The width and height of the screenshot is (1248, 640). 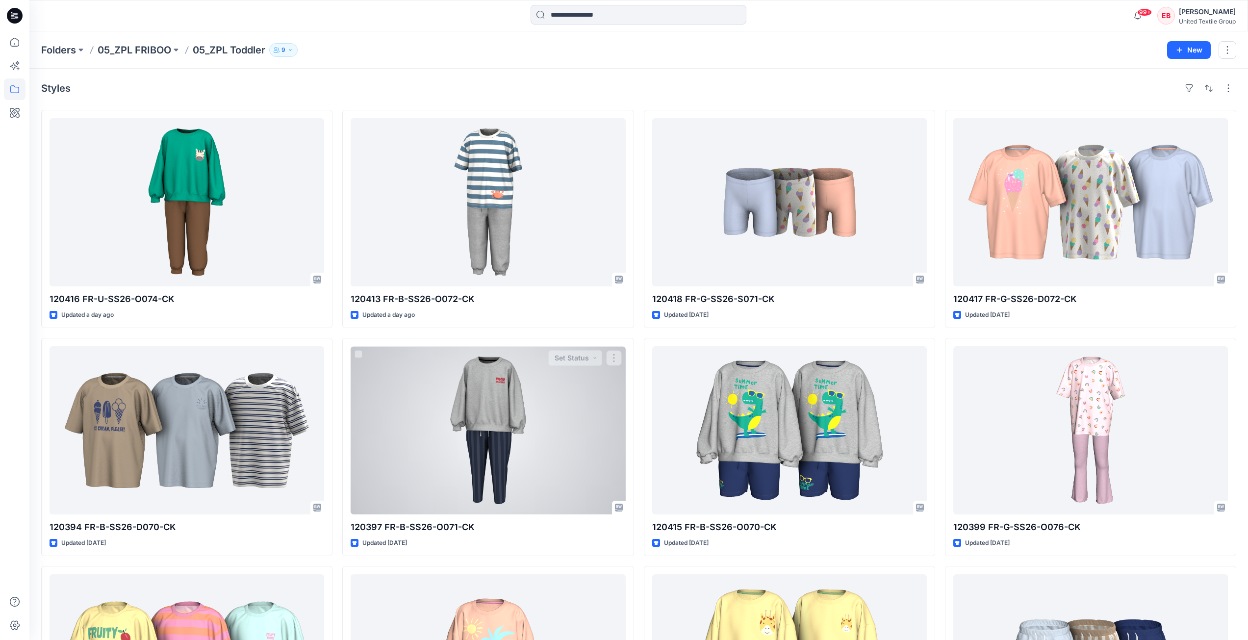 What do you see at coordinates (187, 527) in the screenshot?
I see `p: 120394 FR-B-SS26-D070-CK` at bounding box center [187, 527].